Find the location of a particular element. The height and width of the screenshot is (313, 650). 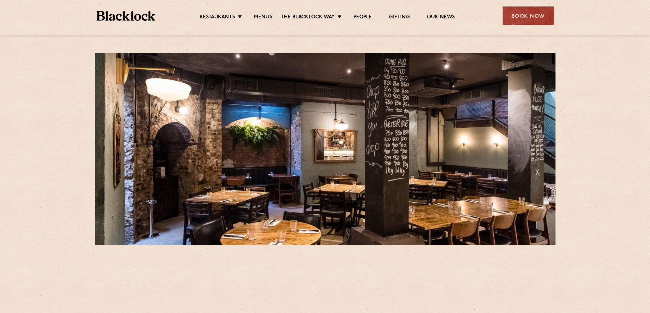

a: The Blacklock Way is located at coordinates (308, 18).